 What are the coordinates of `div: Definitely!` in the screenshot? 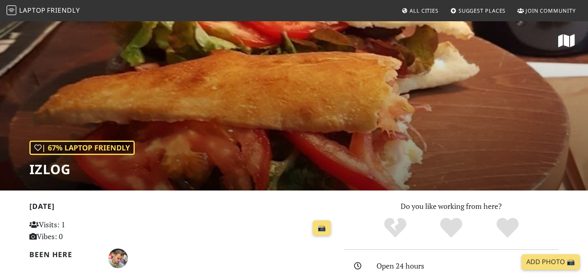 It's located at (508, 227).